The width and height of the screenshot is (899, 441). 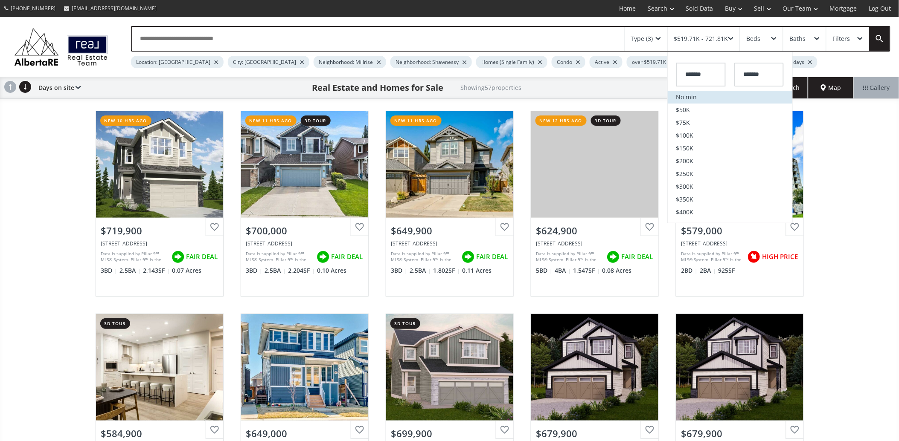 What do you see at coordinates (653, 62) in the screenshot?
I see `div: over $519.71K` at bounding box center [653, 62].